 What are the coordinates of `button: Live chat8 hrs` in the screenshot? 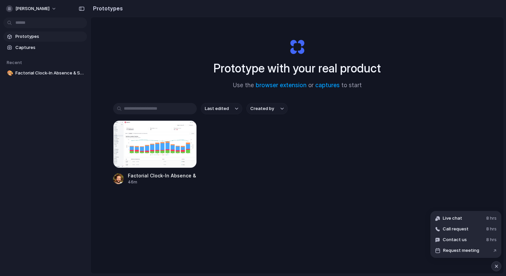 It's located at (466, 218).